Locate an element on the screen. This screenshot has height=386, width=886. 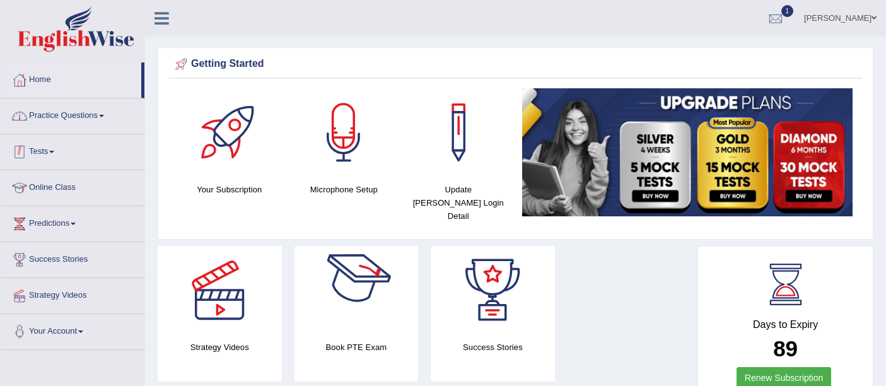
div: Getting Started is located at coordinates (515, 64).